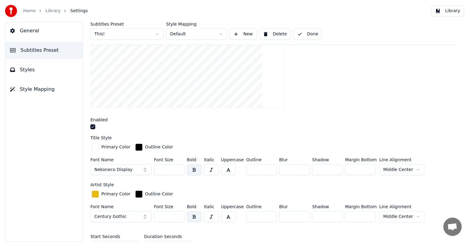 The height and width of the screenshot is (242, 469). Describe the element at coordinates (110, 217) in the screenshot. I see `span: Century Gothic` at that location.